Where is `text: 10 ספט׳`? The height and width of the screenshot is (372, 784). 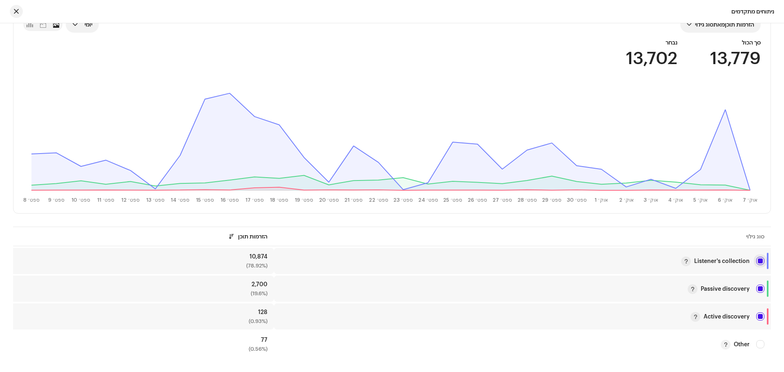
text: 10 ספט׳ is located at coordinates (81, 200).